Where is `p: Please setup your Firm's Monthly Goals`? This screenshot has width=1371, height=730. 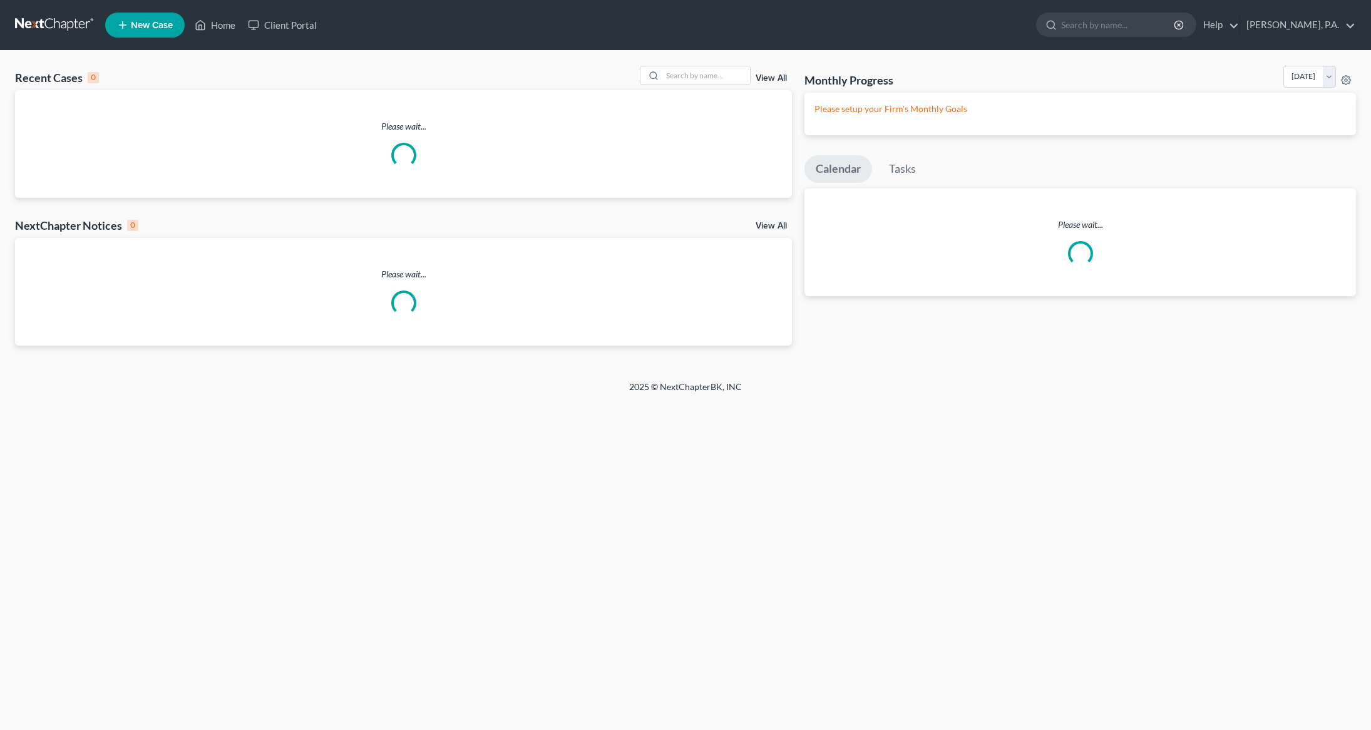
p: Please setup your Firm's Monthly Goals is located at coordinates (1080, 109).